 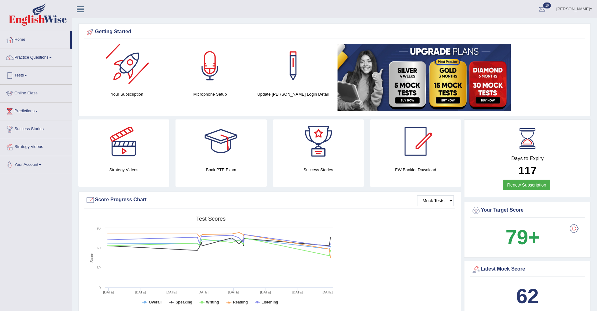 What do you see at coordinates (36, 146) in the screenshot?
I see `a: Strategy Videos` at bounding box center [36, 146].